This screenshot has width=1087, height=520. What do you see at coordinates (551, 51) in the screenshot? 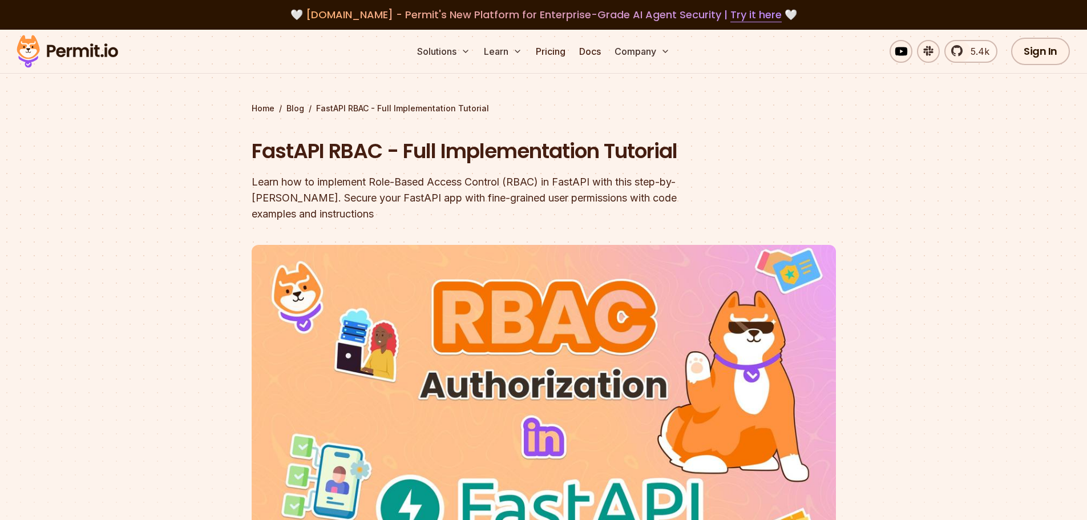
I see `a: Pricing` at bounding box center [551, 51].